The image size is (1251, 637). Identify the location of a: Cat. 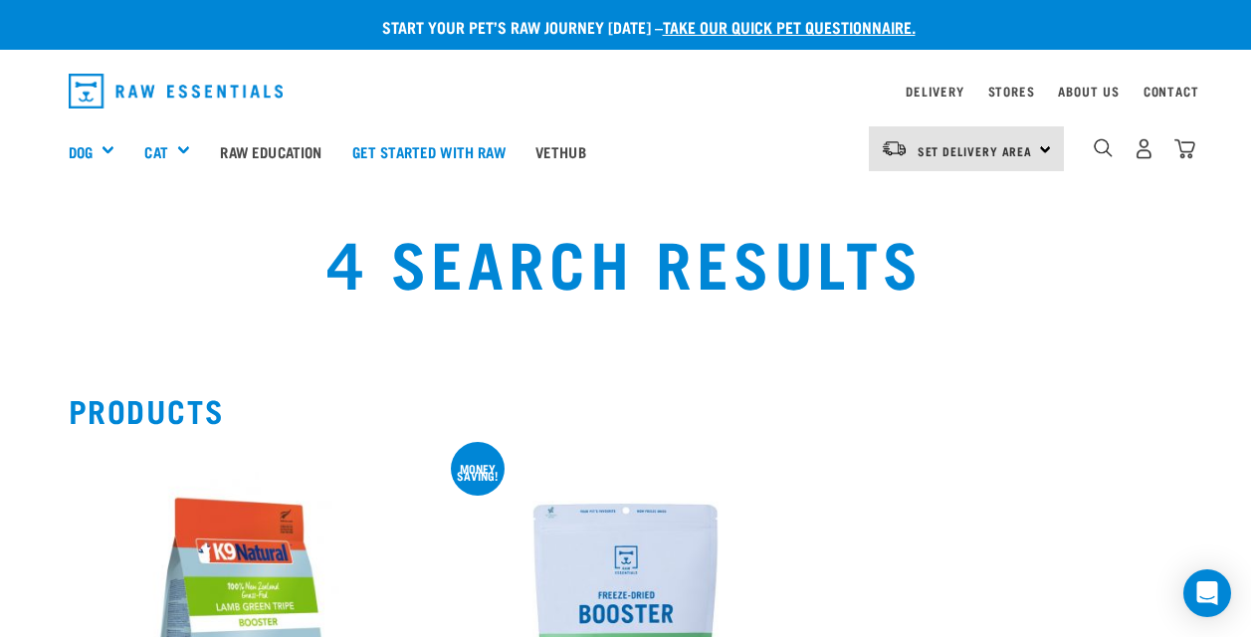
(155, 151).